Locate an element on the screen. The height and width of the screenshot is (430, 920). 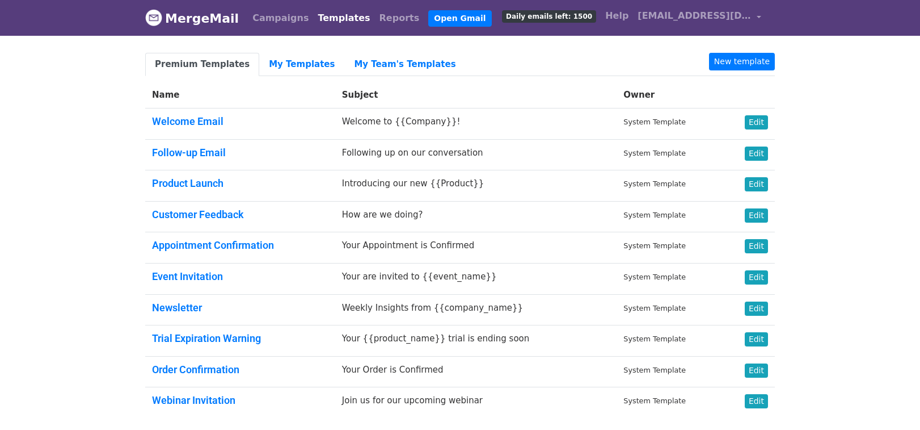
a: Event Invitation is located at coordinates (187, 276).